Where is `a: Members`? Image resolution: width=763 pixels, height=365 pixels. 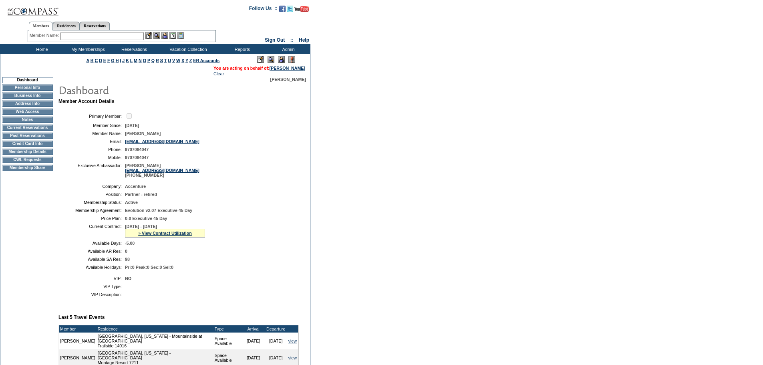
a: Members is located at coordinates (41, 26).